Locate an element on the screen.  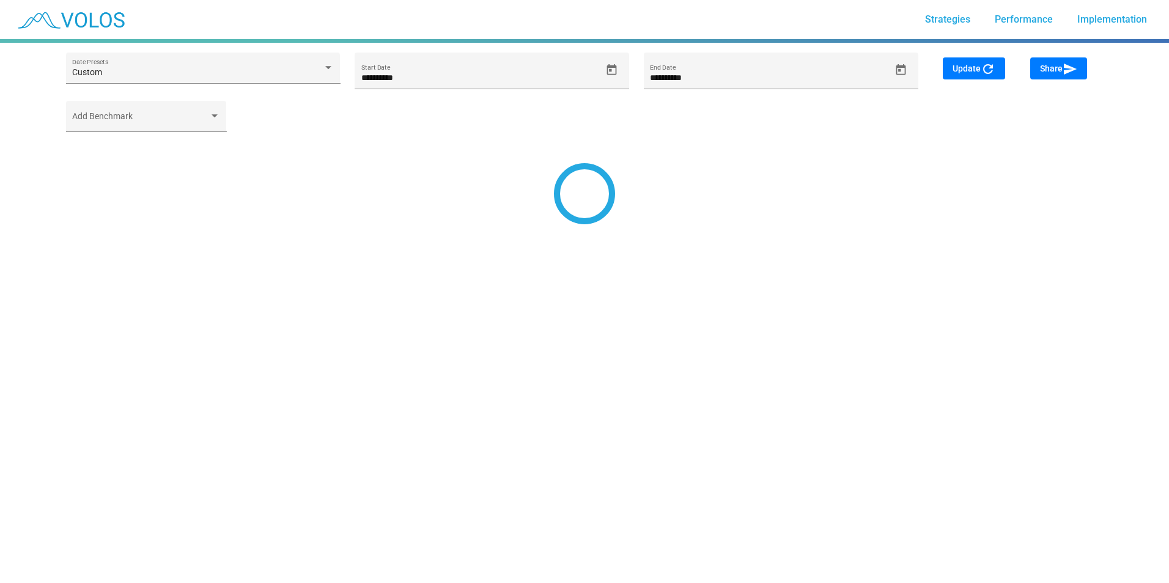
span: Performance is located at coordinates (1024, 19).